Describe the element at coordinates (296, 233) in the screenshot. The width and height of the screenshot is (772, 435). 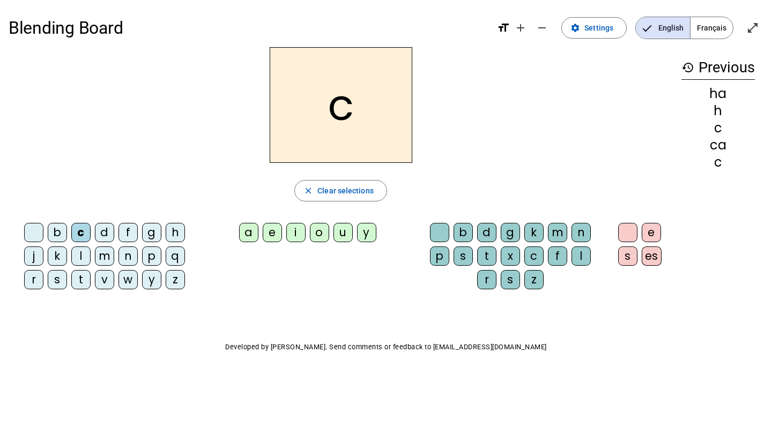
I see `div: i` at that location.